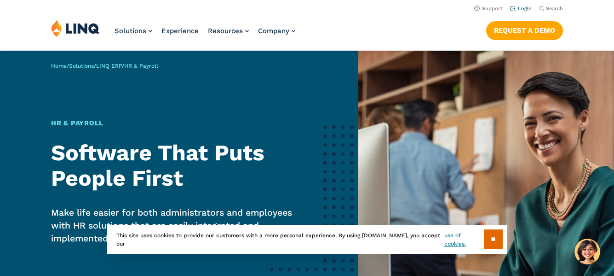 The height and width of the screenshot is (276, 614). What do you see at coordinates (551, 8) in the screenshot?
I see `button: Open Search Bar` at bounding box center [551, 8].